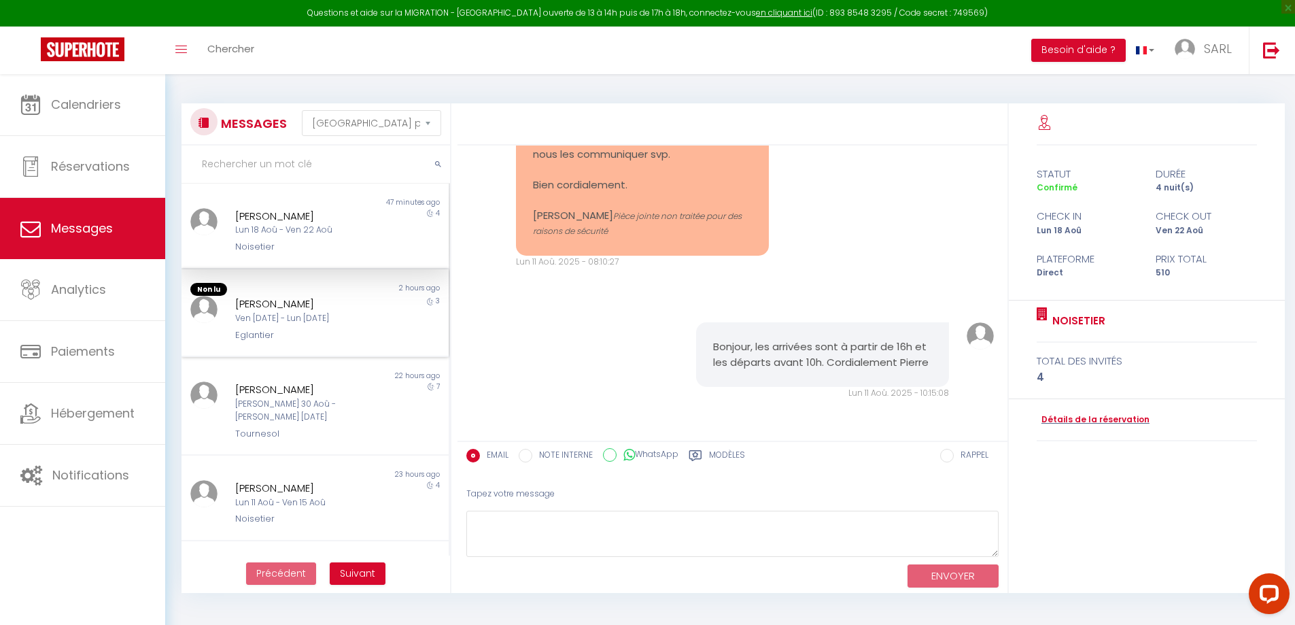  I want to click on img: logout, so click(1271, 50).